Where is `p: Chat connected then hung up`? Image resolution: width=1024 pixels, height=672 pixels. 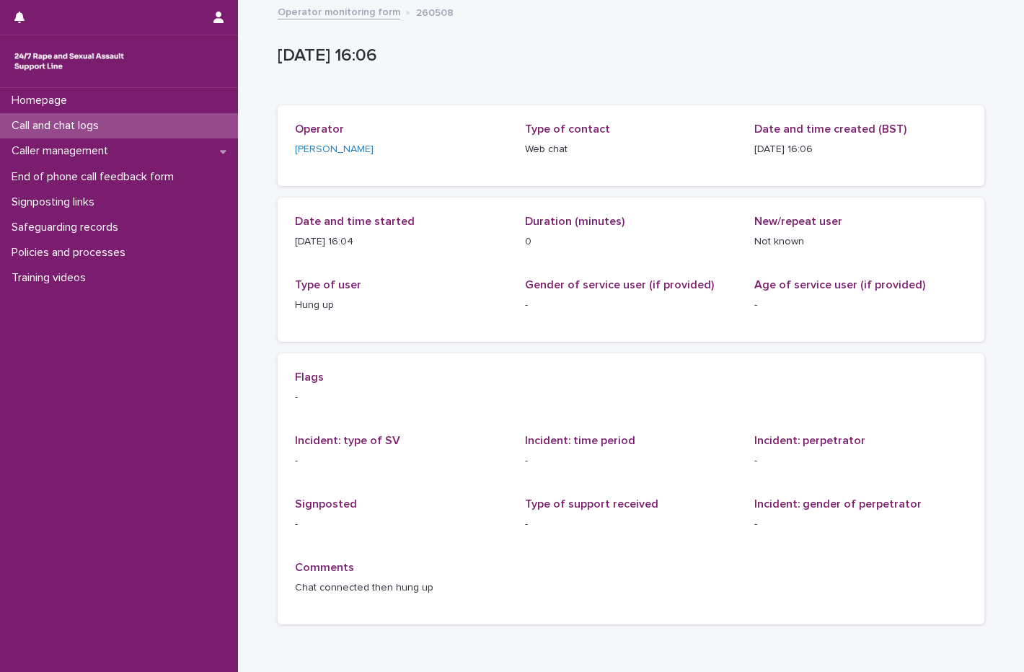
p: Chat connected then hung up is located at coordinates (631, 588).